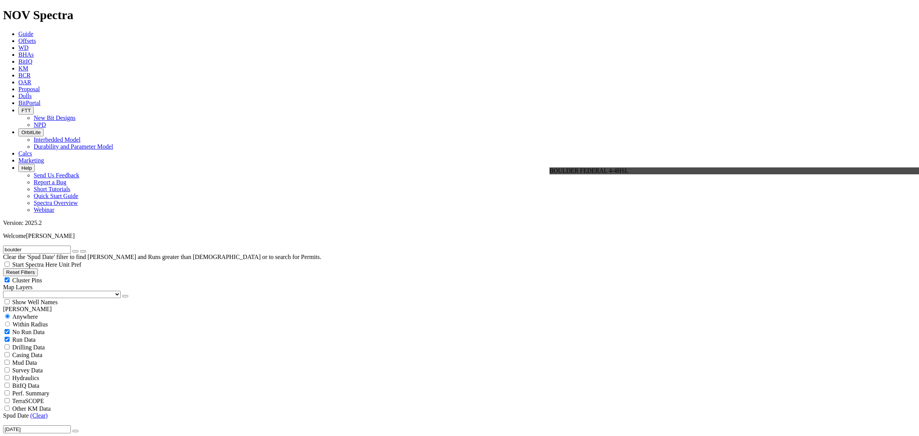 The image size is (919, 436). I want to click on a: Proposal, so click(29, 89).